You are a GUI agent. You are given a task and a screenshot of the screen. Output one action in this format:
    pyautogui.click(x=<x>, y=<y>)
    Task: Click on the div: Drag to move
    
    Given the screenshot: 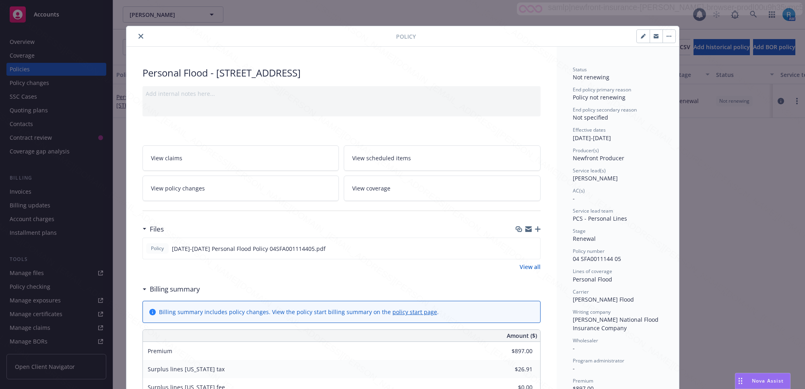 What is the action you would take?
    pyautogui.click(x=740, y=381)
    